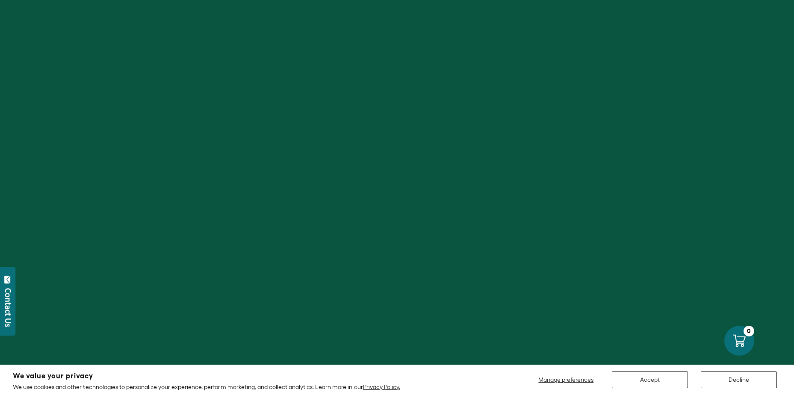  What do you see at coordinates (566, 380) in the screenshot?
I see `span: Manage preferences` at bounding box center [566, 380].